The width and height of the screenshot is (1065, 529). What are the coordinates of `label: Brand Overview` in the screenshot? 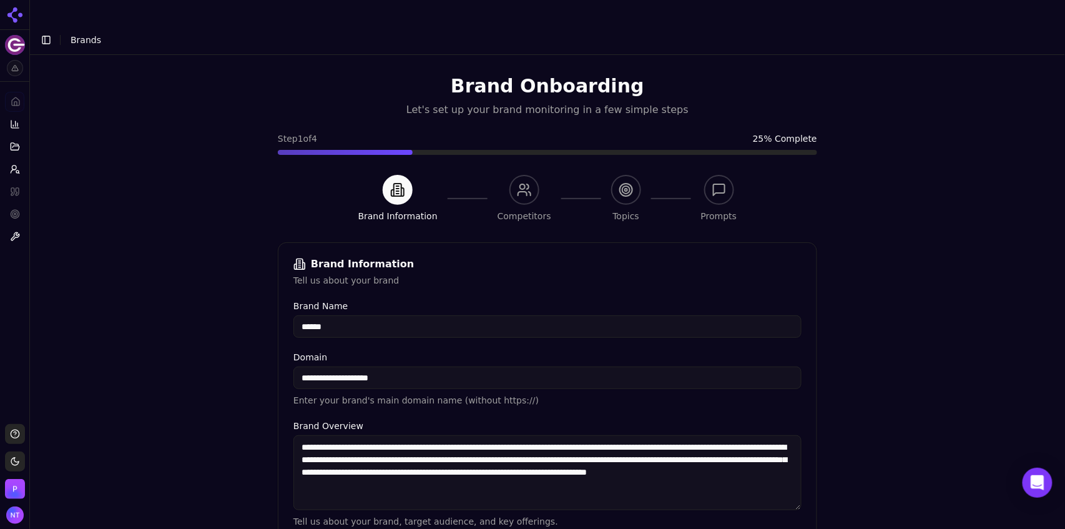 It's located at (547, 426).